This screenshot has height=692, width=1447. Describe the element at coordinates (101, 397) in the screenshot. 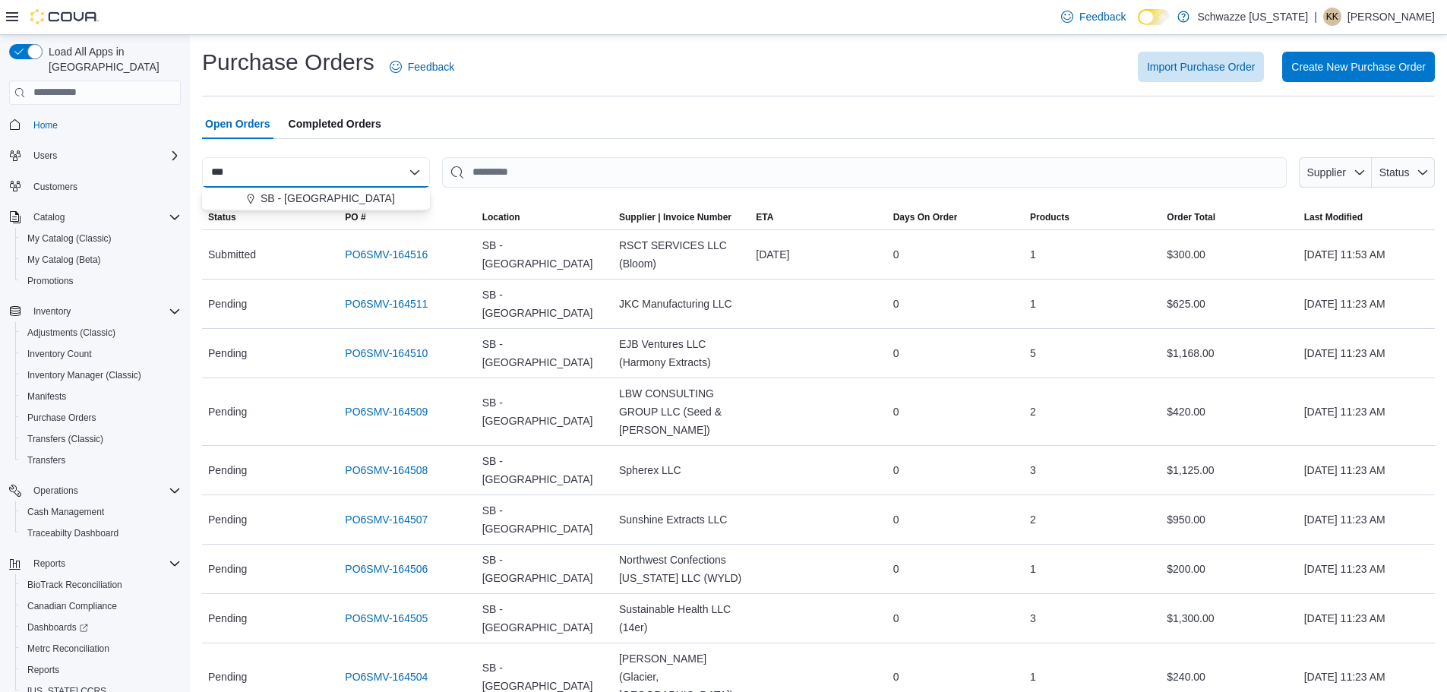

I see `button: Manifests` at that location.